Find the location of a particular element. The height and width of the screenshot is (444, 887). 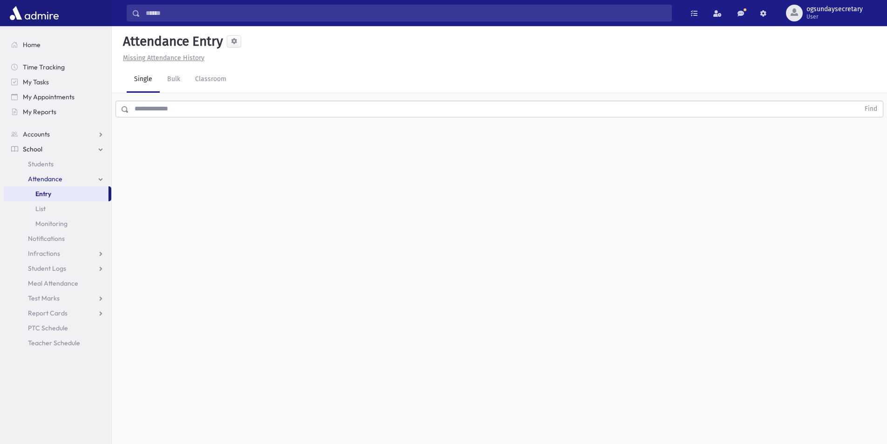

span: User is located at coordinates (834, 17).